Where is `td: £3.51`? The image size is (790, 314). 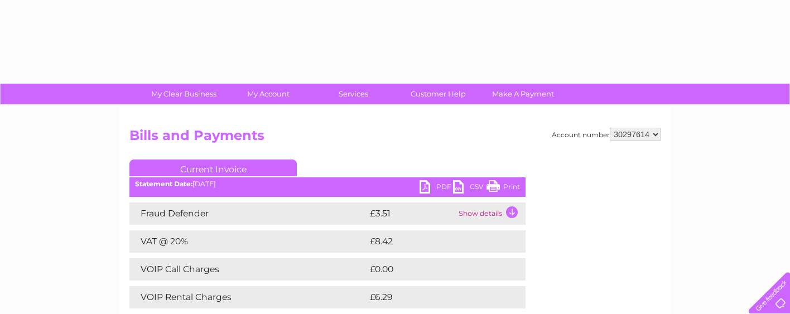 td: £3.51 is located at coordinates (411, 214).